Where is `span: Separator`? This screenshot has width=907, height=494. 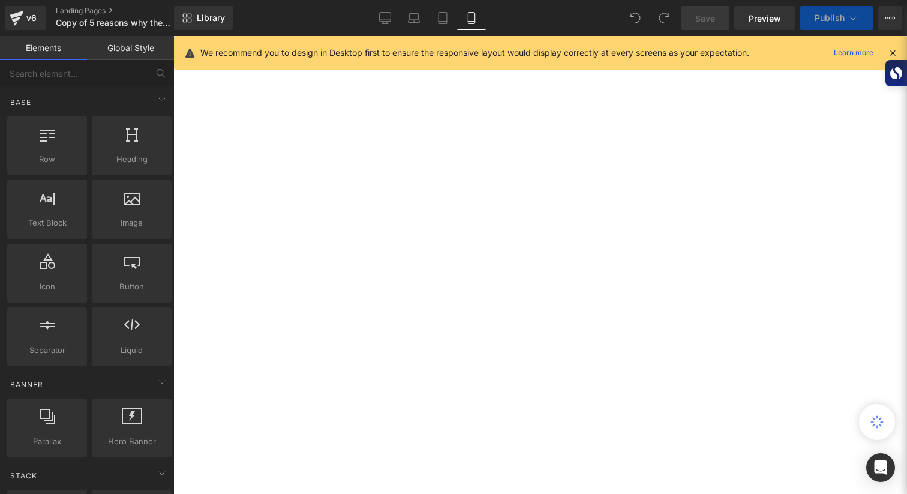
span: Separator is located at coordinates (47, 350).